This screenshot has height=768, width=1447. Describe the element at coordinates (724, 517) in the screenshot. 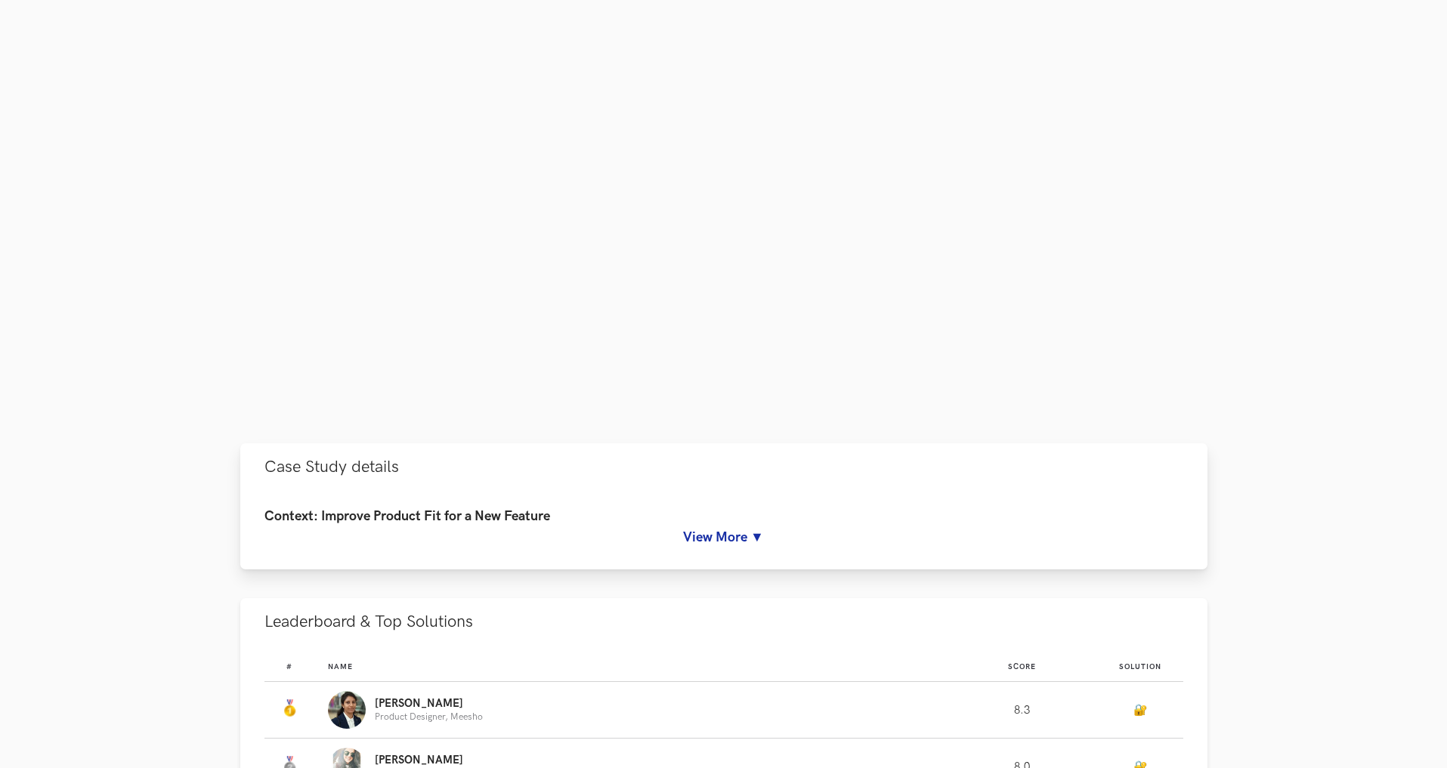

I see `h4: Context: Improve Product Fit for a New Feature` at that location.